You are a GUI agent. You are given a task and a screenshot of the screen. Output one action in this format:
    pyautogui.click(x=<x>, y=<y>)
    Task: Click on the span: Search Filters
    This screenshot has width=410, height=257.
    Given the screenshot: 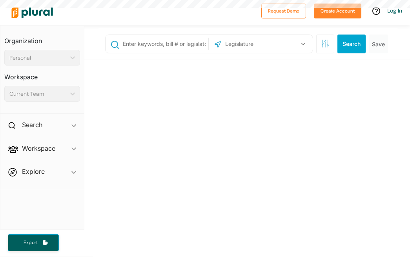 What is the action you would take?
    pyautogui.click(x=325, y=43)
    